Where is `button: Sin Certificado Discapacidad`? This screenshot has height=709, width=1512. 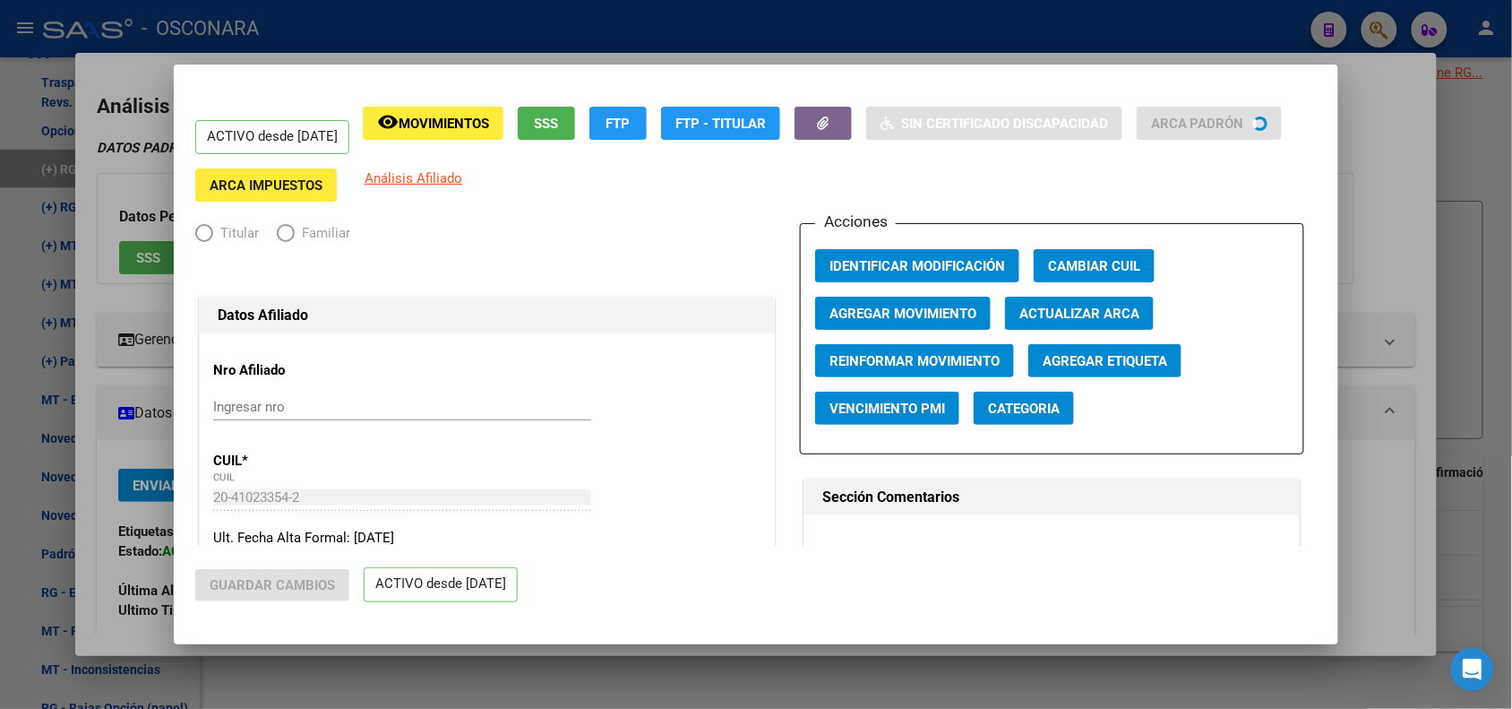 button: Sin Certificado Discapacidad is located at coordinates (994, 123).